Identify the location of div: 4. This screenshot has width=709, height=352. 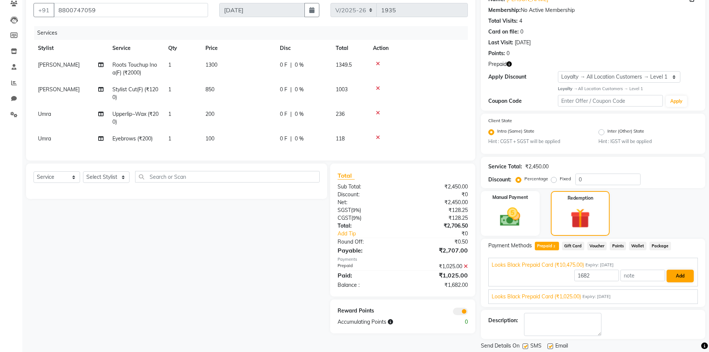
(521, 21).